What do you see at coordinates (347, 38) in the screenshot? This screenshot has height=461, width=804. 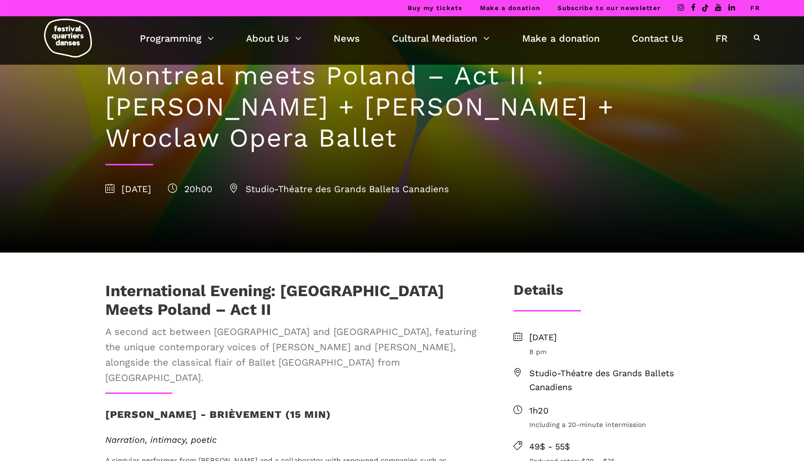 I see `a: News` at bounding box center [347, 38].